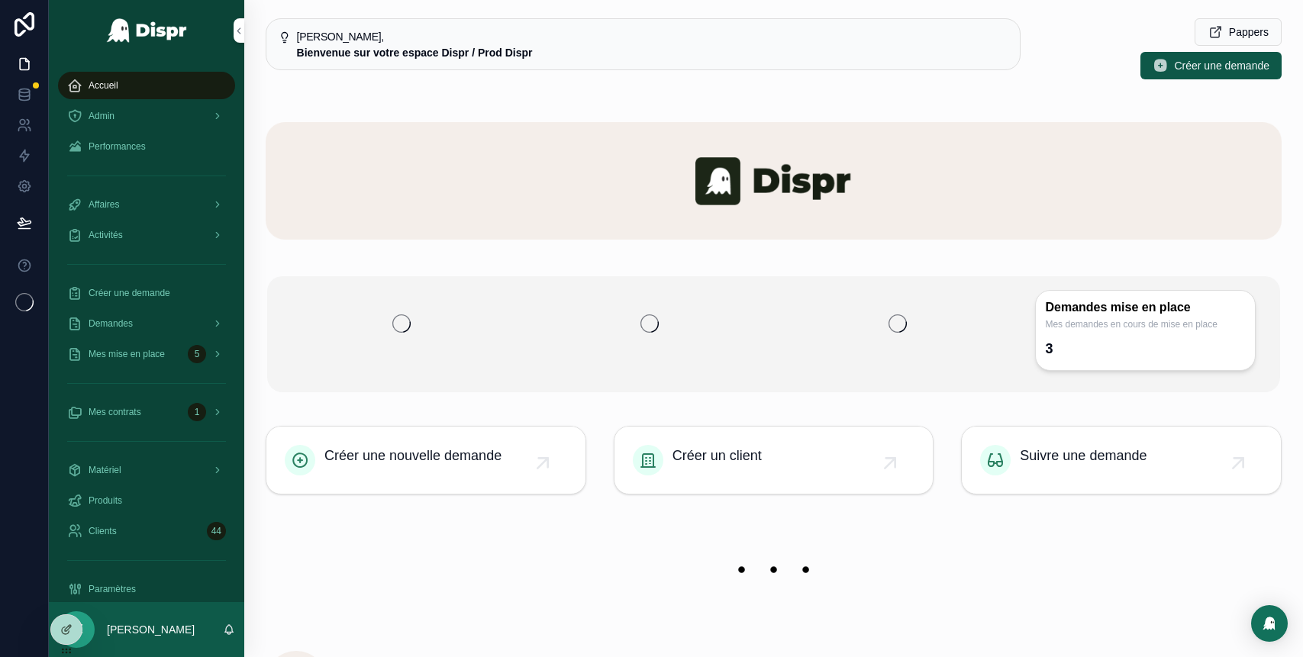 This screenshot has width=1303, height=657. I want to click on div: 44, so click(216, 531).